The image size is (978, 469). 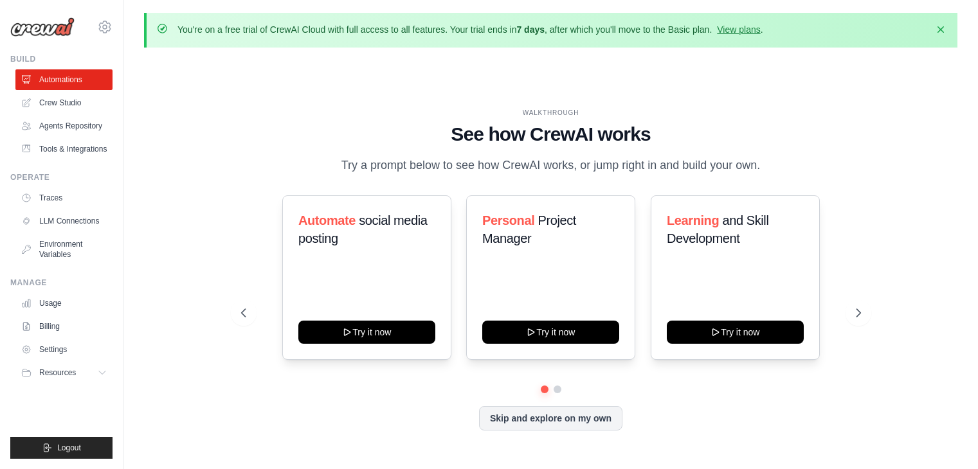 I want to click on h1: See how CrewAI works, so click(x=551, y=134).